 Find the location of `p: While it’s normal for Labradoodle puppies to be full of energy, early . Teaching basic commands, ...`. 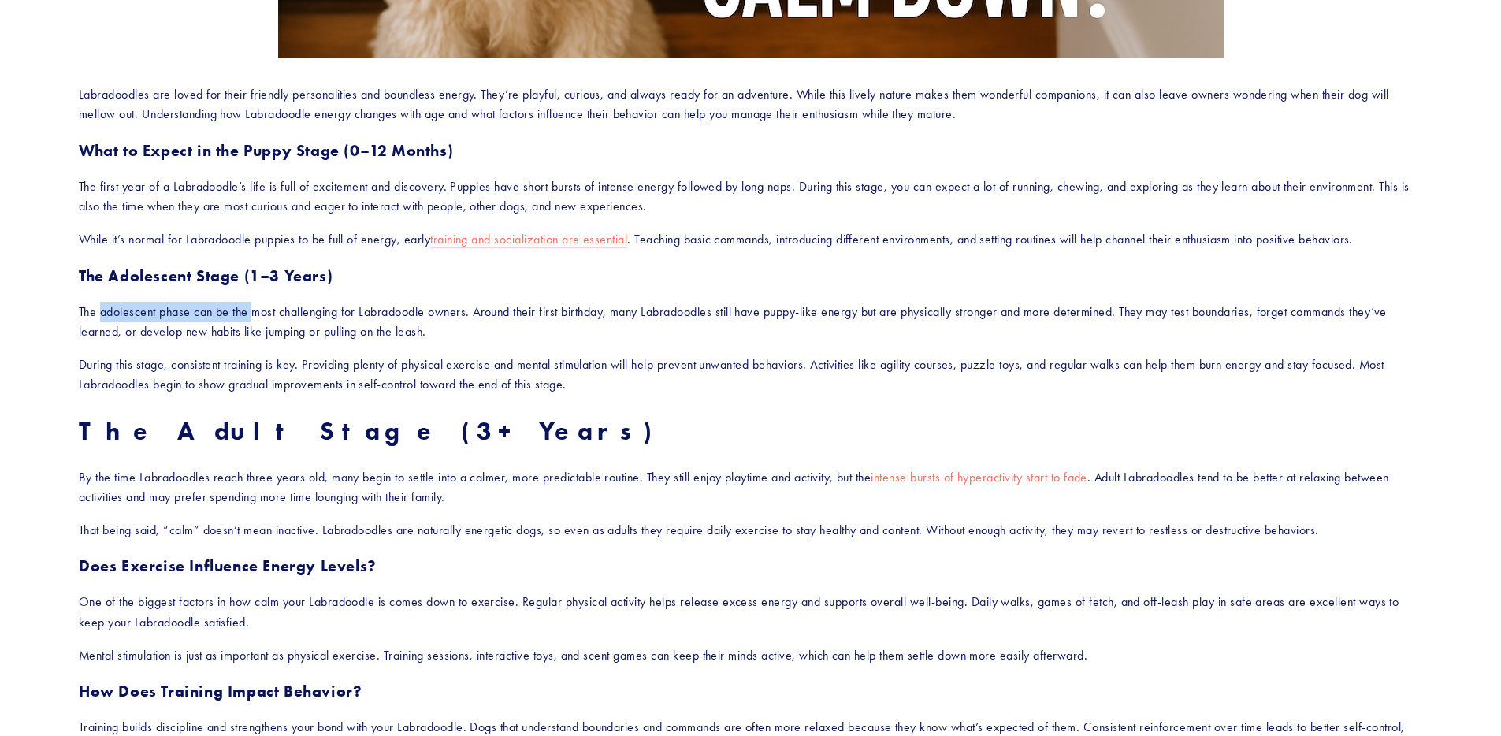

p: While it’s normal for Labradoodle puppies to be full of energy, early . Teaching basic commands, ... is located at coordinates (750, 240).